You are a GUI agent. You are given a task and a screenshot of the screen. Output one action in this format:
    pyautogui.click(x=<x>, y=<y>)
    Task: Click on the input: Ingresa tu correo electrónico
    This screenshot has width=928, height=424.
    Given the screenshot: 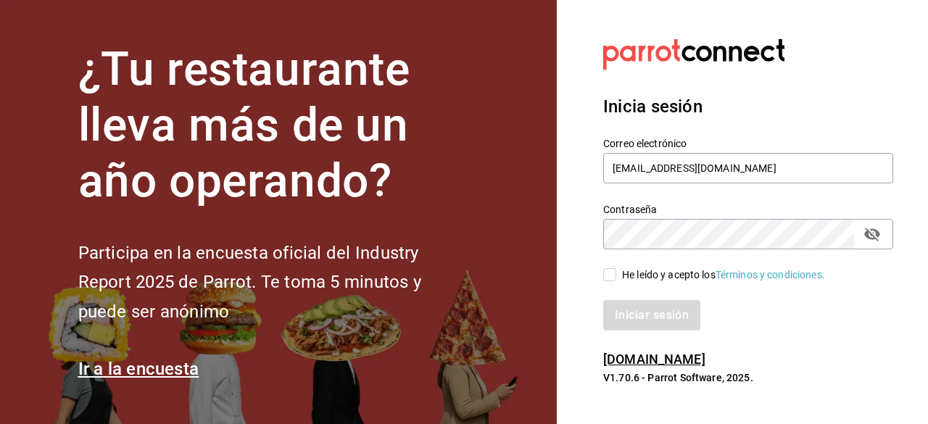 What is the action you would take?
    pyautogui.click(x=748, y=168)
    